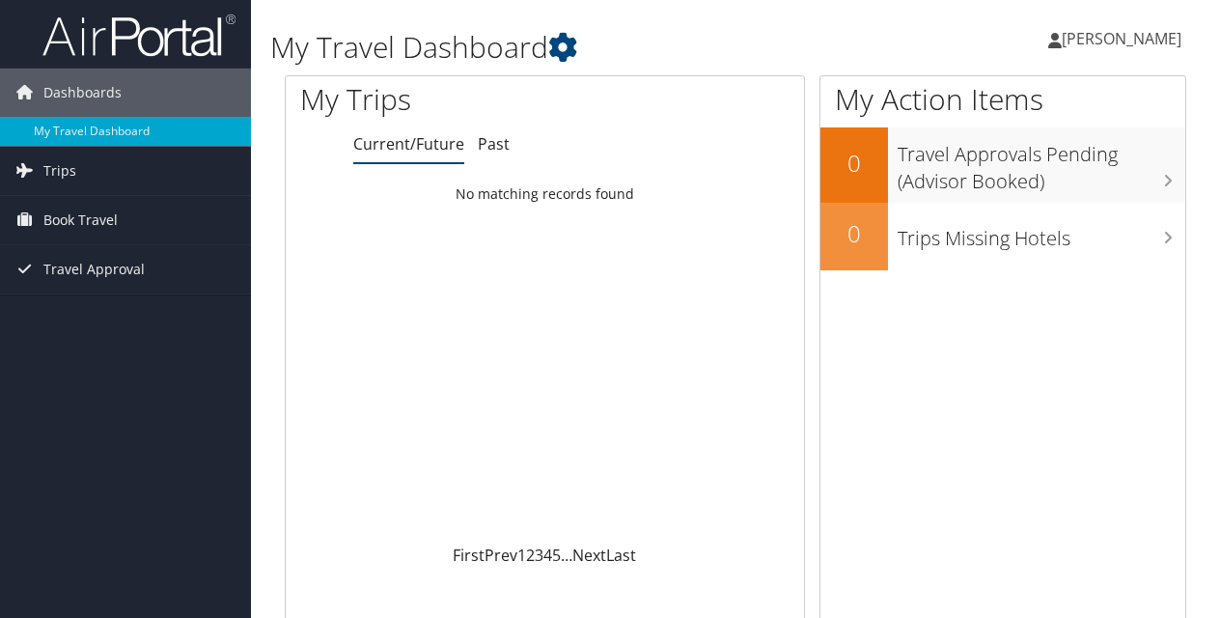  Describe the element at coordinates (539, 555) in the screenshot. I see `a: 3` at that location.